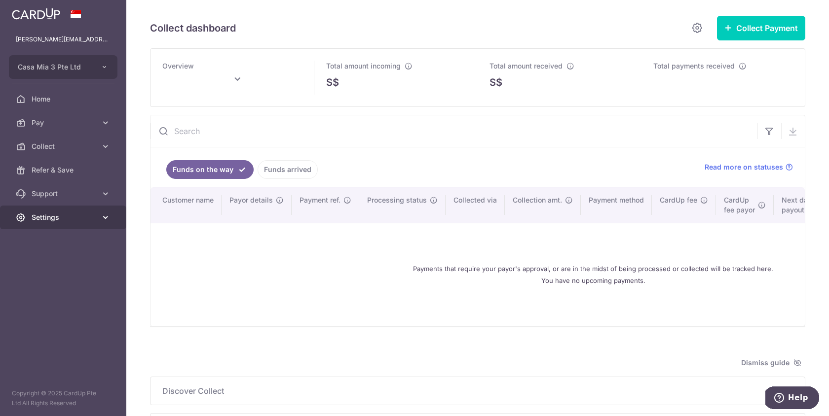 Image resolution: width=829 pixels, height=416 pixels. I want to click on span: Total amount incoming, so click(363, 66).